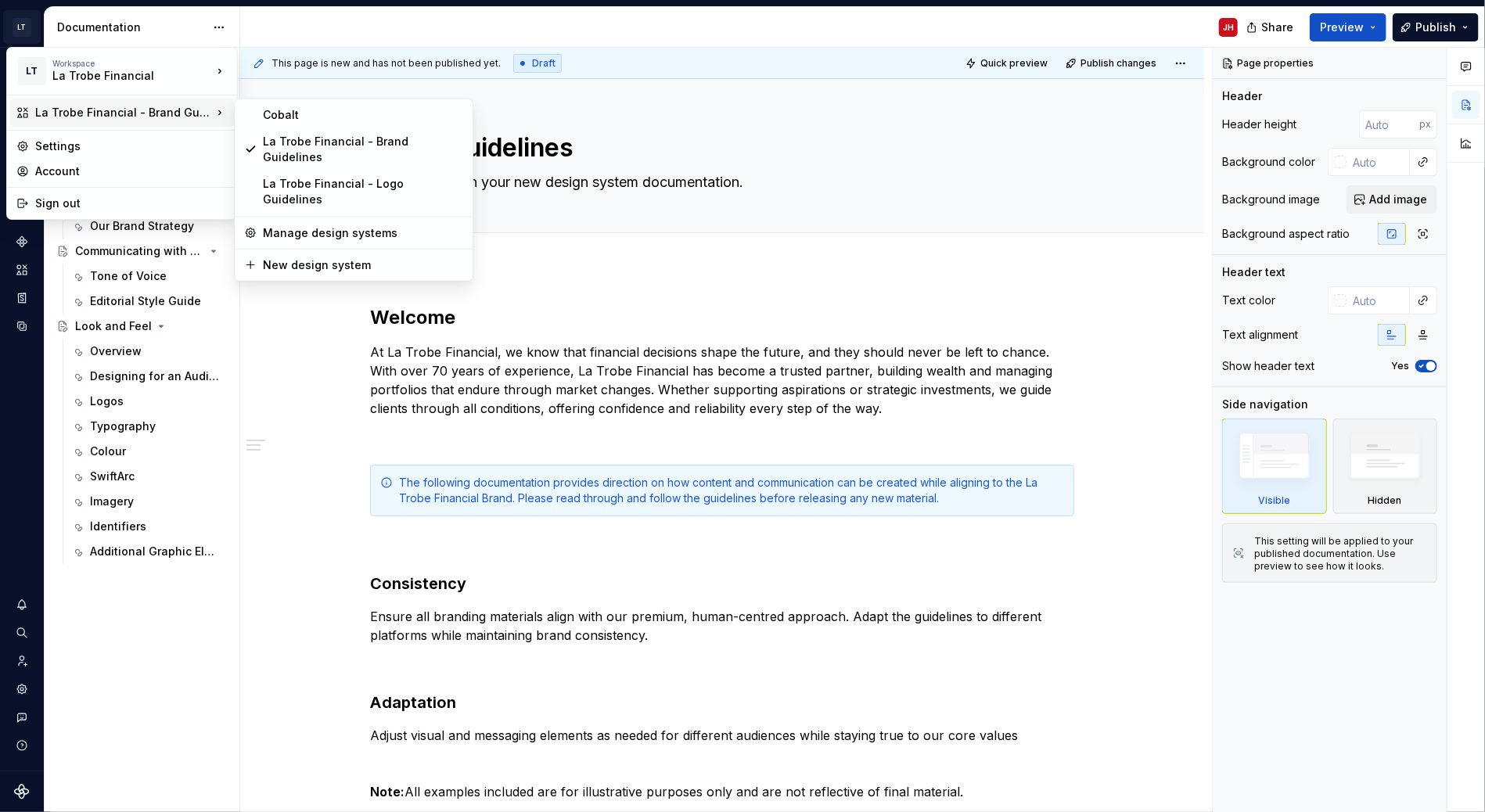 This screenshot has height=812, width=1485. I want to click on div: Workspace, so click(132, 63).